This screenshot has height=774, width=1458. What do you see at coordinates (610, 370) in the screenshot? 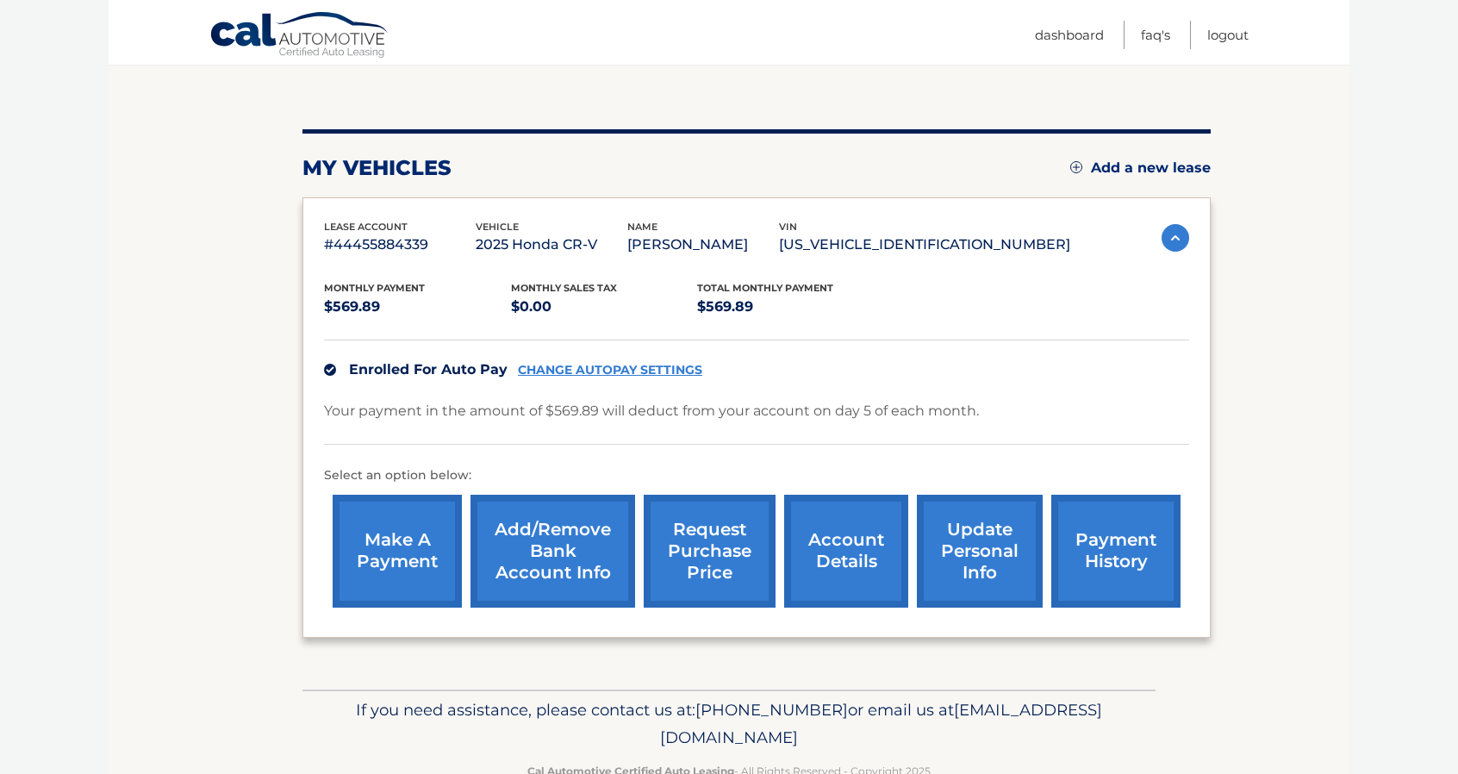
I see `a: CHANGE AUTOPAY SETTINGS` at bounding box center [610, 370].